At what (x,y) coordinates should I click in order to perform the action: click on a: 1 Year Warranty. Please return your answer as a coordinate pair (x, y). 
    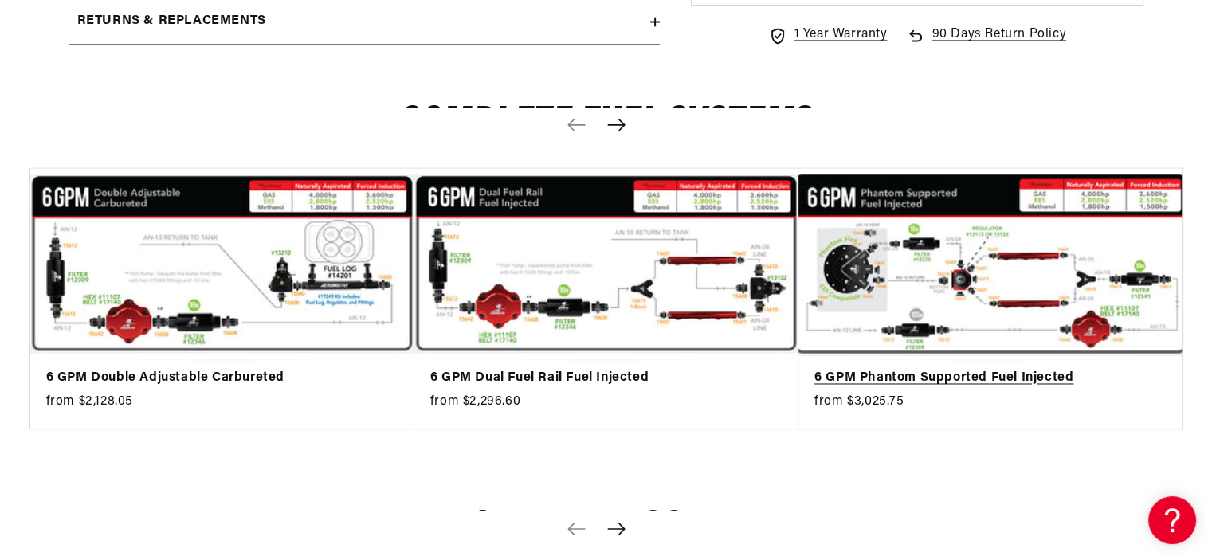
    Looking at the image, I should click on (827, 35).